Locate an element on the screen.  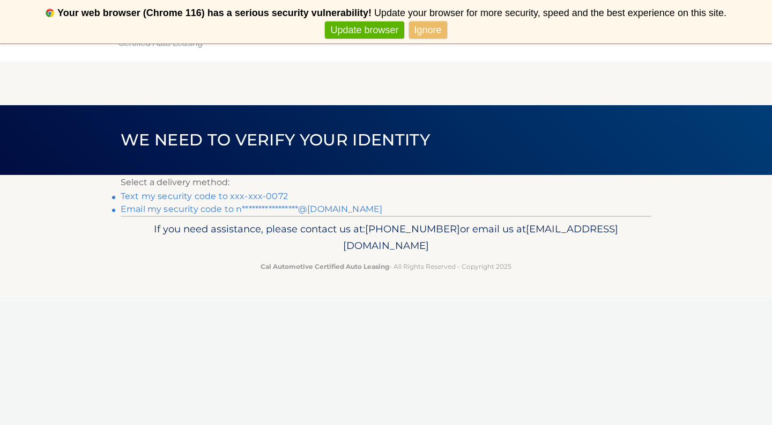
span: We need to verify your identity is located at coordinates (275, 139).